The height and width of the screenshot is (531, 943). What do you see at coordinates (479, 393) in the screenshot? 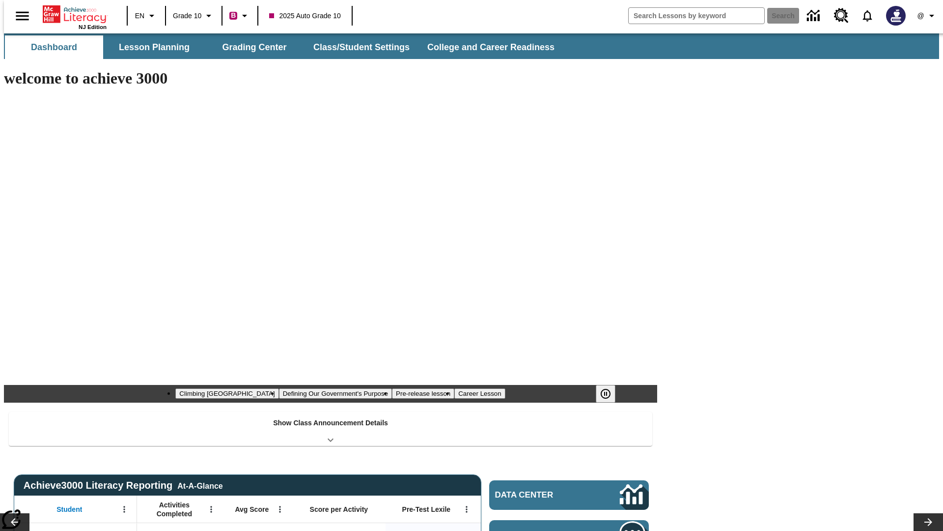
I see `button: Slide 4 Career Lesson` at bounding box center [479, 393].